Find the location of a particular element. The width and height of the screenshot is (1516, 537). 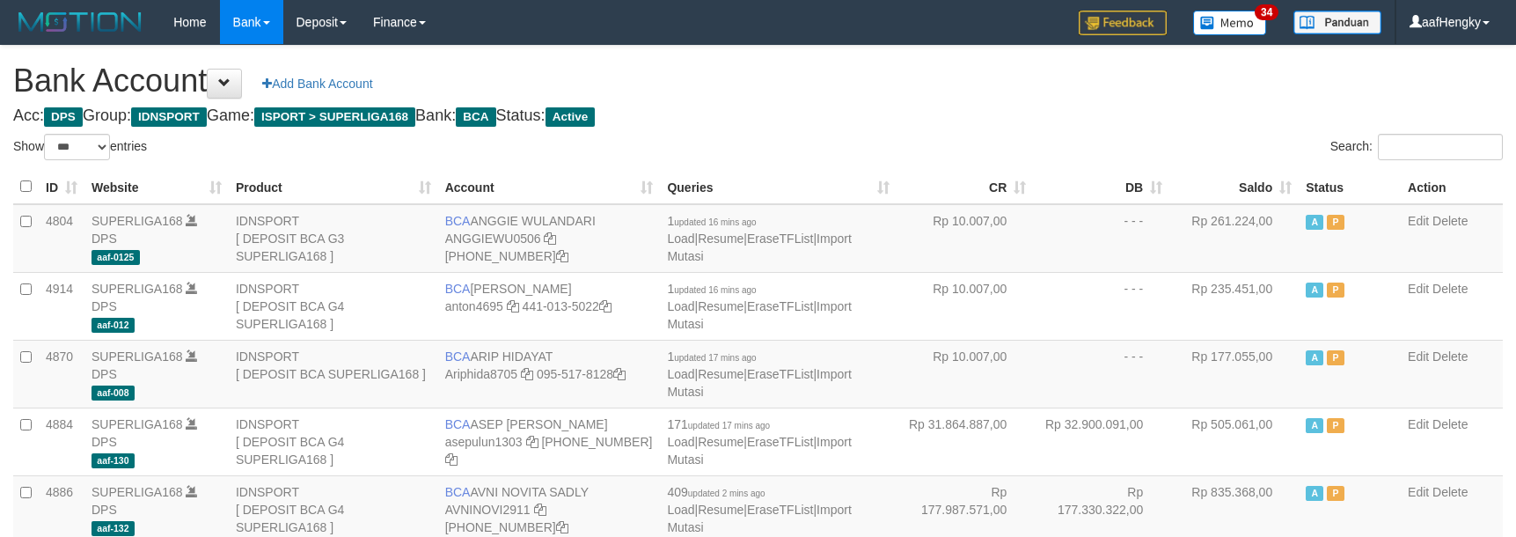

a: Copy 4062213373 to clipboard is located at coordinates (562, 256).